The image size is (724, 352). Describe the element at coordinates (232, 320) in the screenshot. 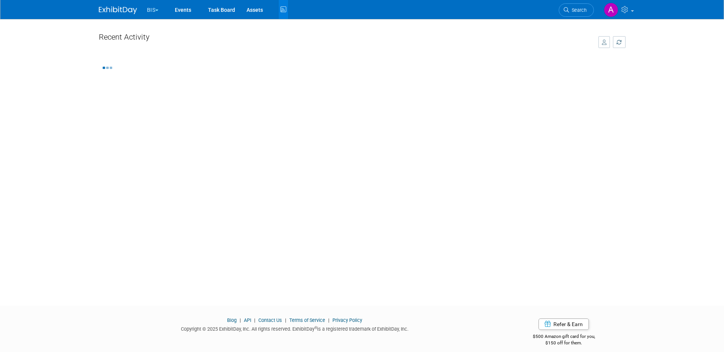

I see `a: Blog` at that location.